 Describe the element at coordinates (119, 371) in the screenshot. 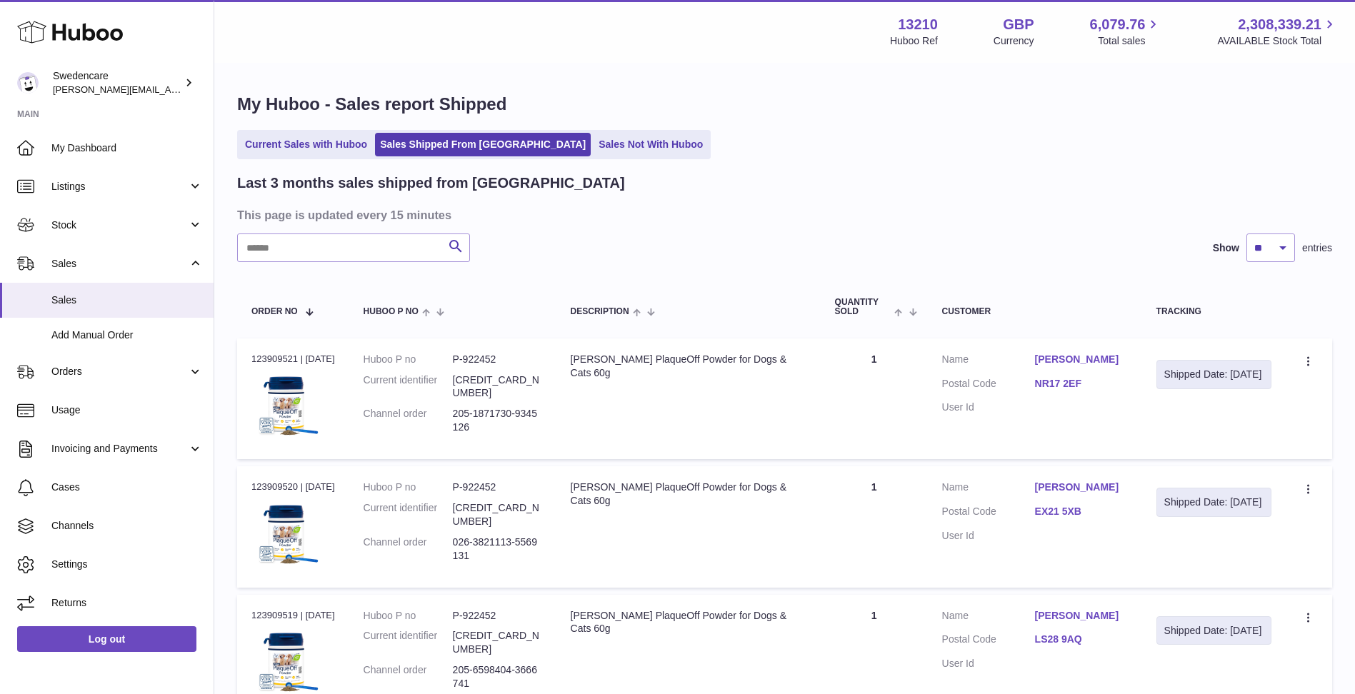

I see `span: Orders` at that location.